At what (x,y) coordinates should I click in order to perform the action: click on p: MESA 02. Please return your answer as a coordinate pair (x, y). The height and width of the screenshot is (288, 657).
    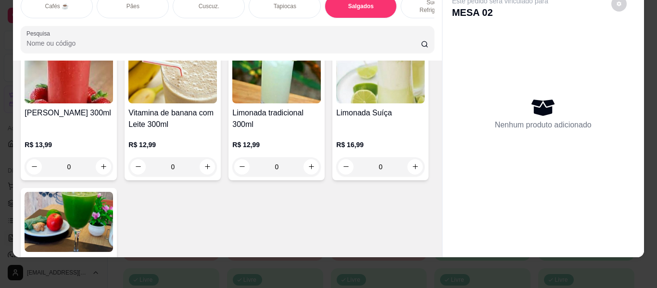
    Looking at the image, I should click on (500, 12).